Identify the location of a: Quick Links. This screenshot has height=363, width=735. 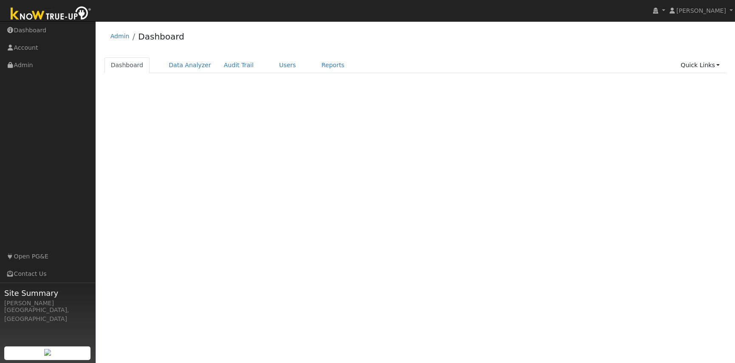
(700, 65).